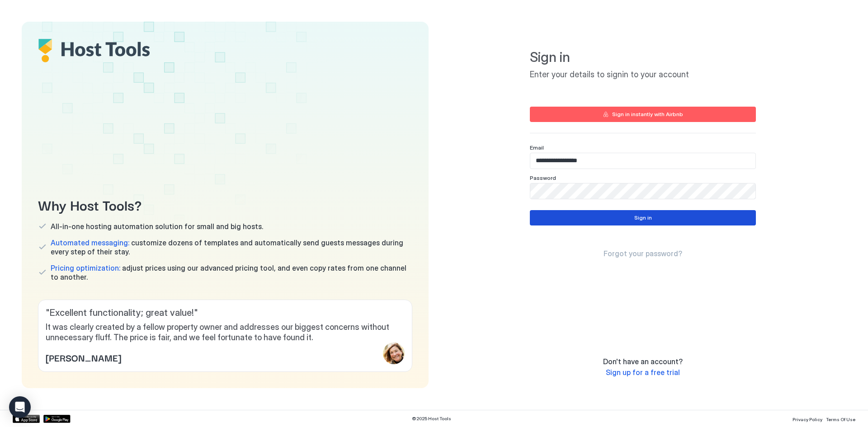 The height and width of the screenshot is (427, 868). Describe the element at coordinates (643, 57) in the screenshot. I see `span: Sign in` at that location.